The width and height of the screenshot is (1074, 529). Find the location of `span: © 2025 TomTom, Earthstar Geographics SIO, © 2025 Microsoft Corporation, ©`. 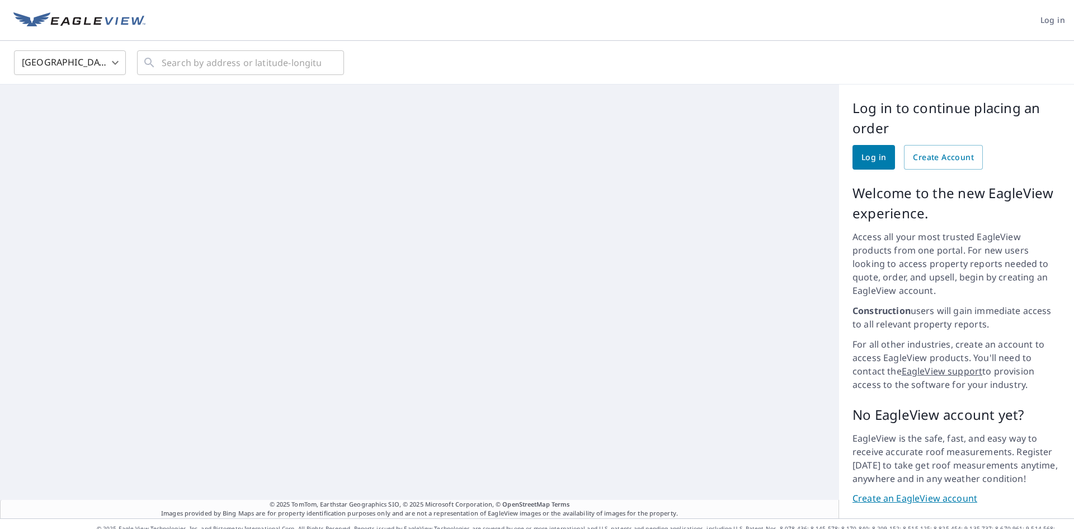

span: © 2025 TomTom, Earthstar Geographics SIO, © 2025 Microsoft Corporation, © is located at coordinates (420, 504).